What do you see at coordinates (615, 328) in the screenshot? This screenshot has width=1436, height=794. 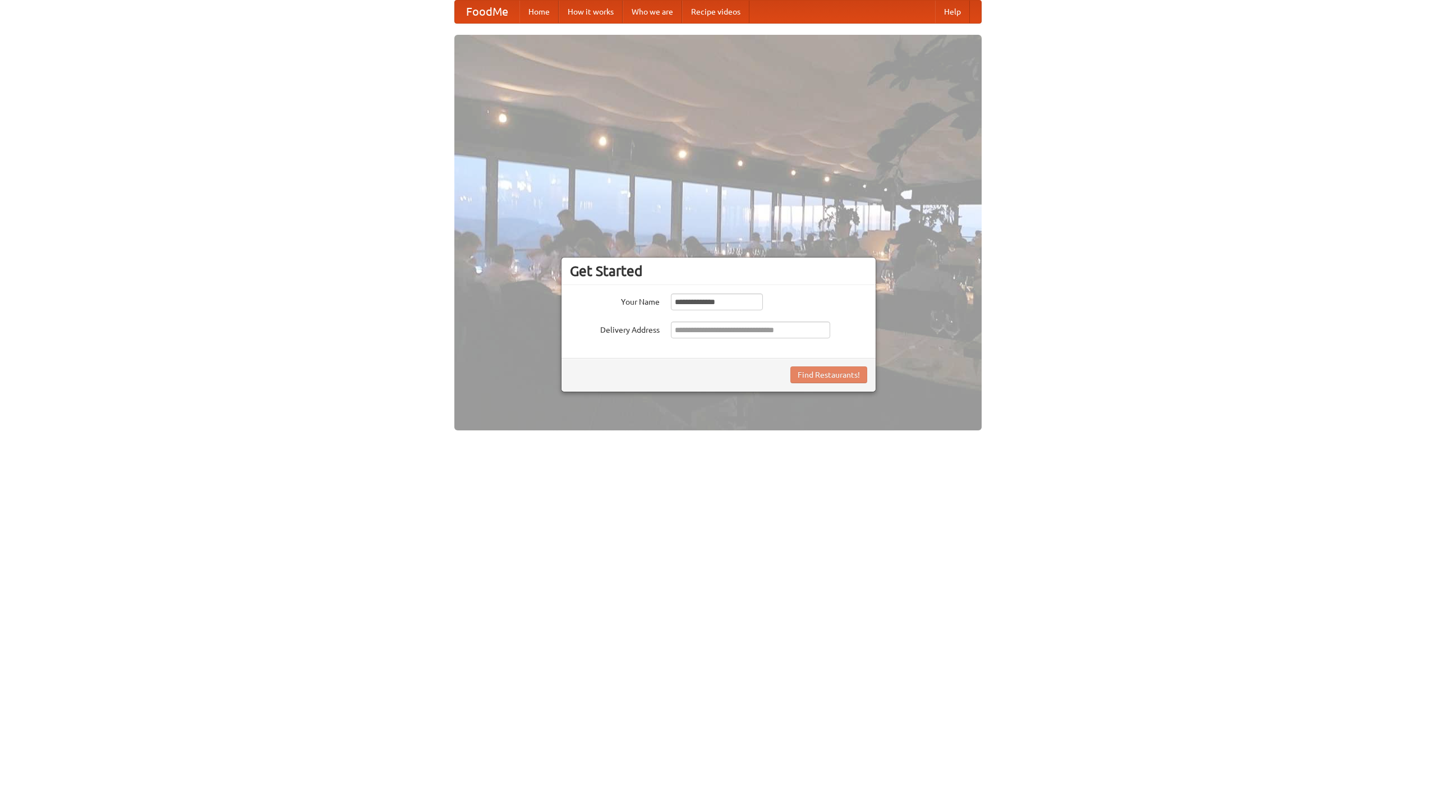 I see `label: Delivery Address` at bounding box center [615, 328].